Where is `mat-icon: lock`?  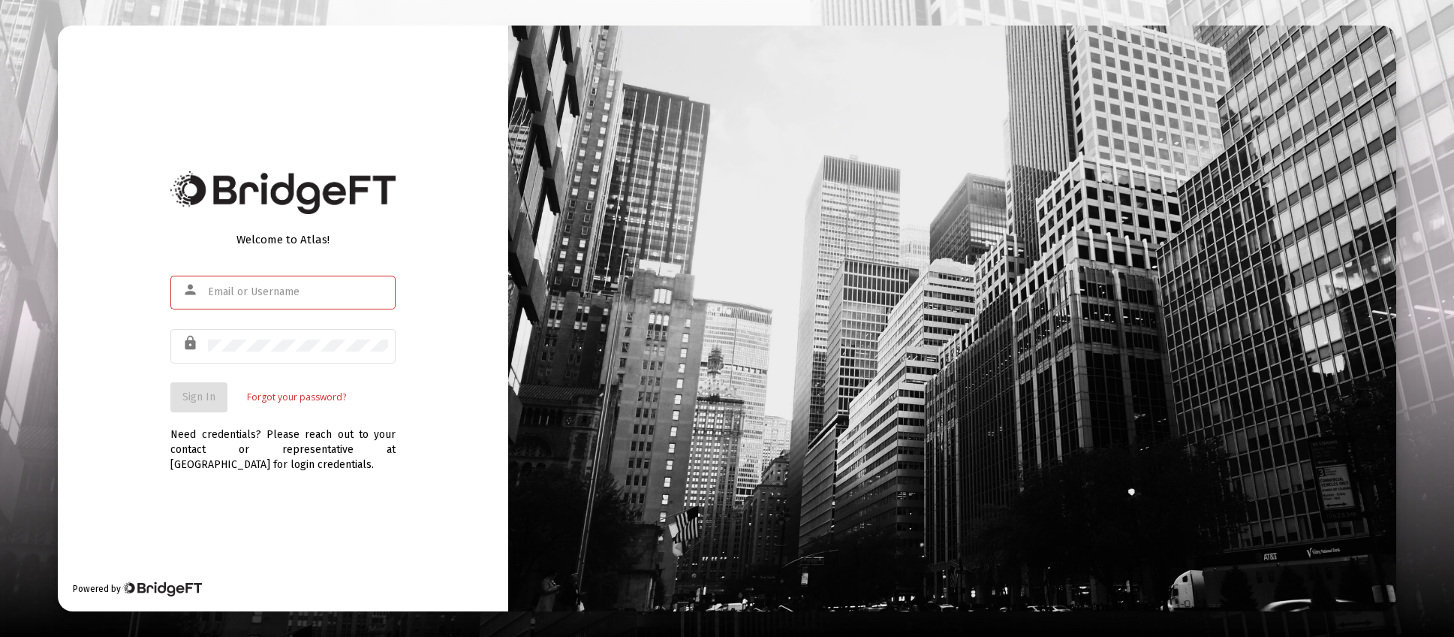 mat-icon: lock is located at coordinates (191, 343).